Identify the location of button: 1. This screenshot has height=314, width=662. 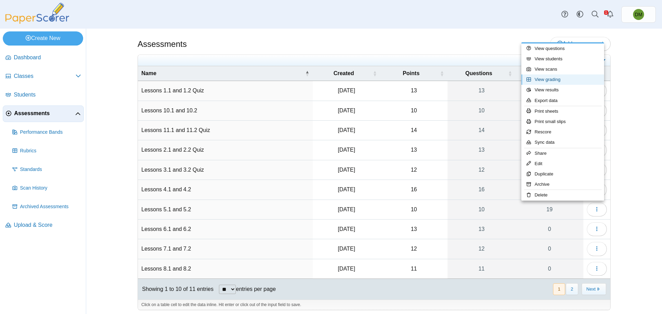
(559, 289).